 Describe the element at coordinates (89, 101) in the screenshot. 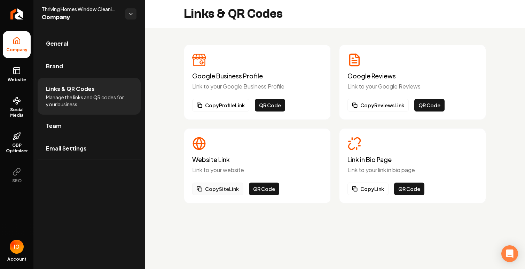

I see `span: Manage the links and QR codes for your business.` at that location.